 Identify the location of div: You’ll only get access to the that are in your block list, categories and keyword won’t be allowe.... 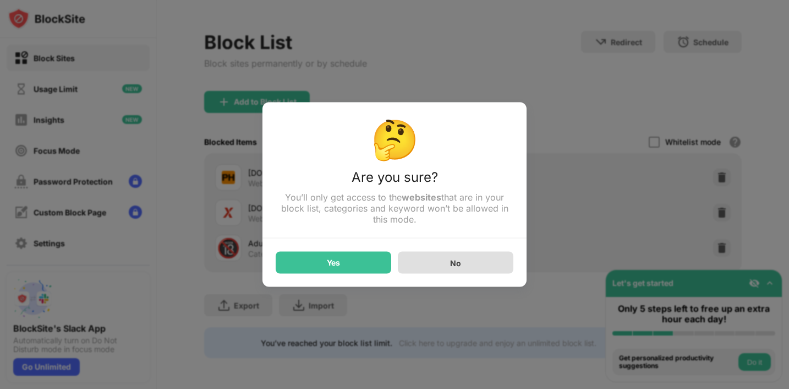
(395, 208).